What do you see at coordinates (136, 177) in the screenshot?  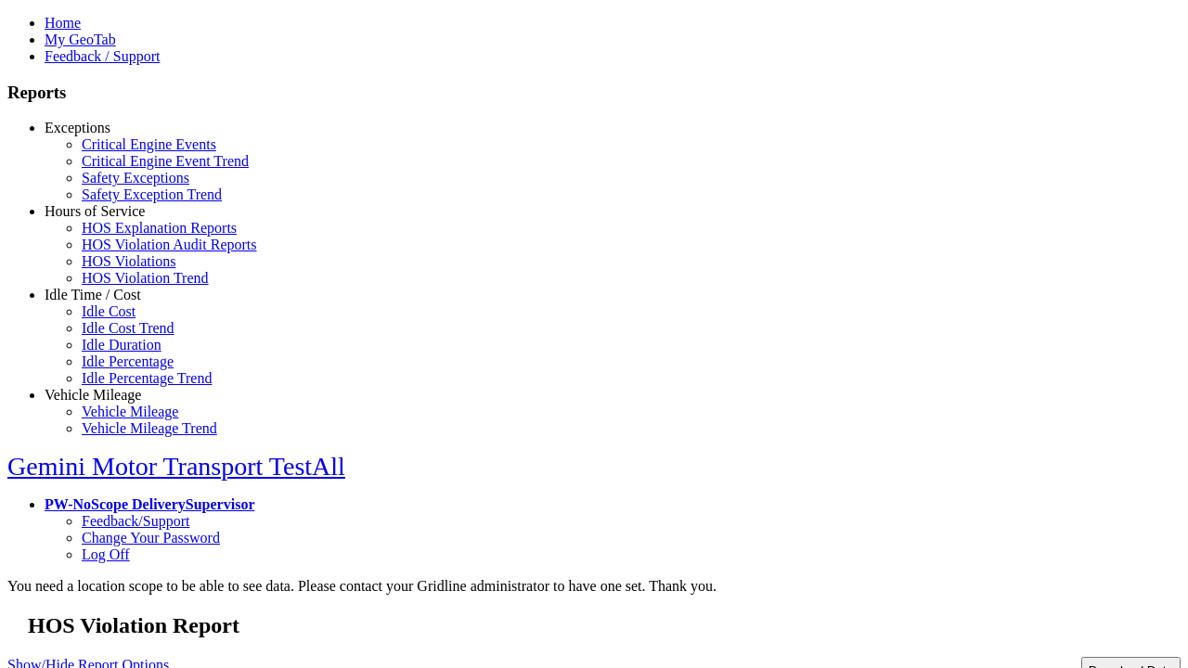 I see `a: Safety Exceptions` at bounding box center [136, 177].